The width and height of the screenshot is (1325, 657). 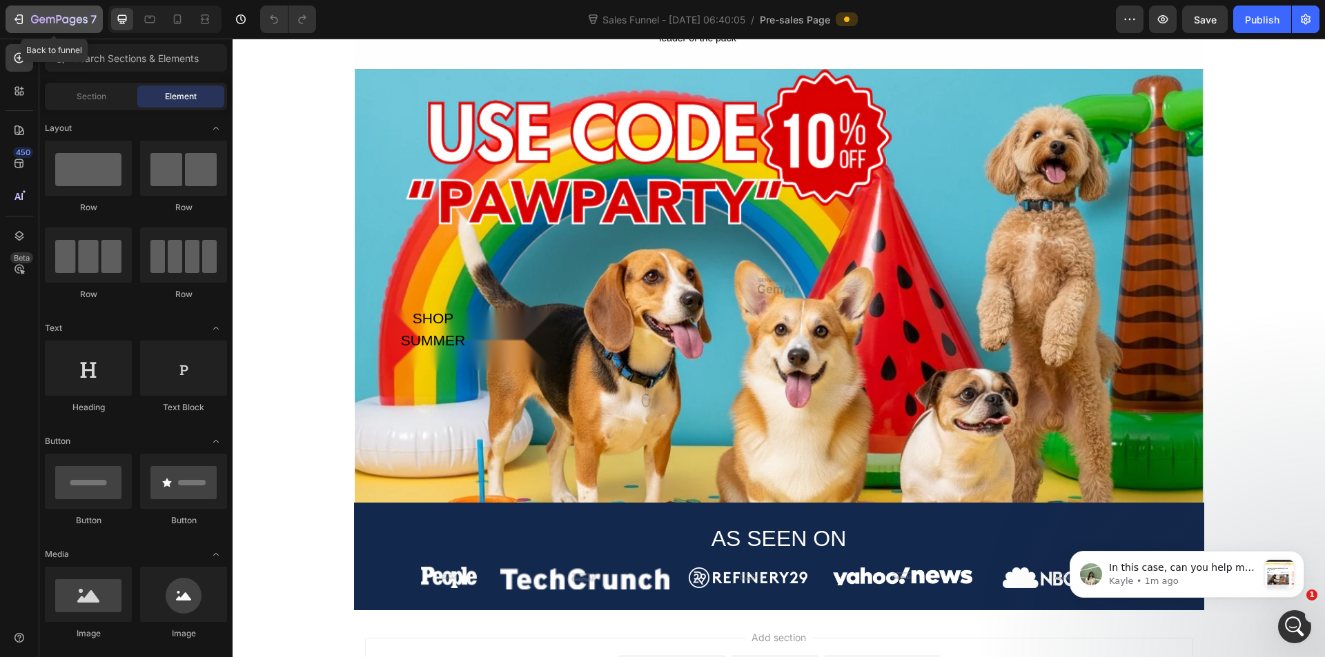 What do you see at coordinates (1262, 19) in the screenshot?
I see `button: Publish` at bounding box center [1262, 19].